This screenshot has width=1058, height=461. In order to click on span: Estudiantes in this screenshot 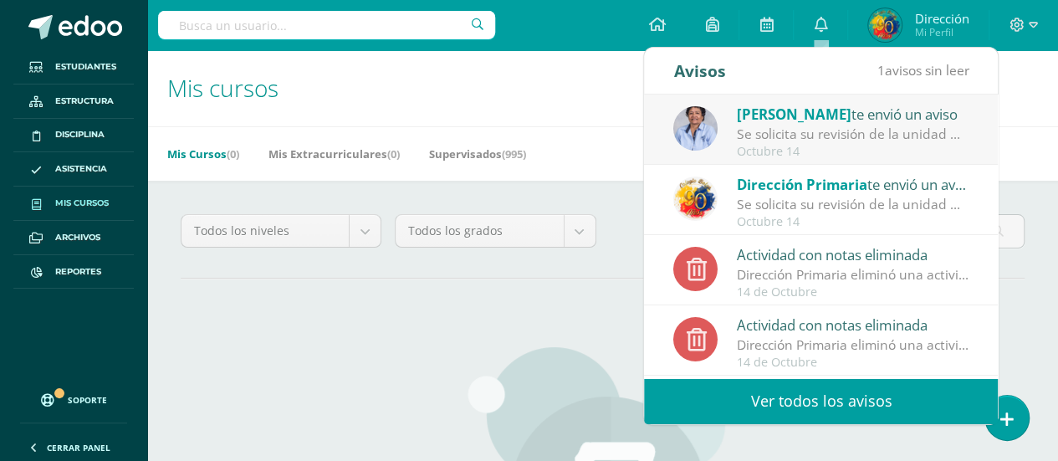, I will do `click(85, 67)`.